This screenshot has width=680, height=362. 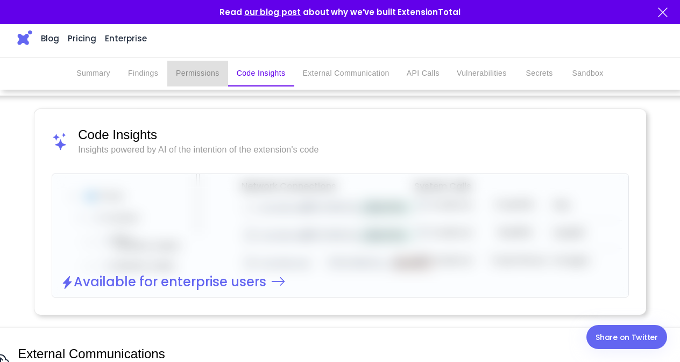 What do you see at coordinates (197, 74) in the screenshot?
I see `button: Permissions` at bounding box center [197, 74].